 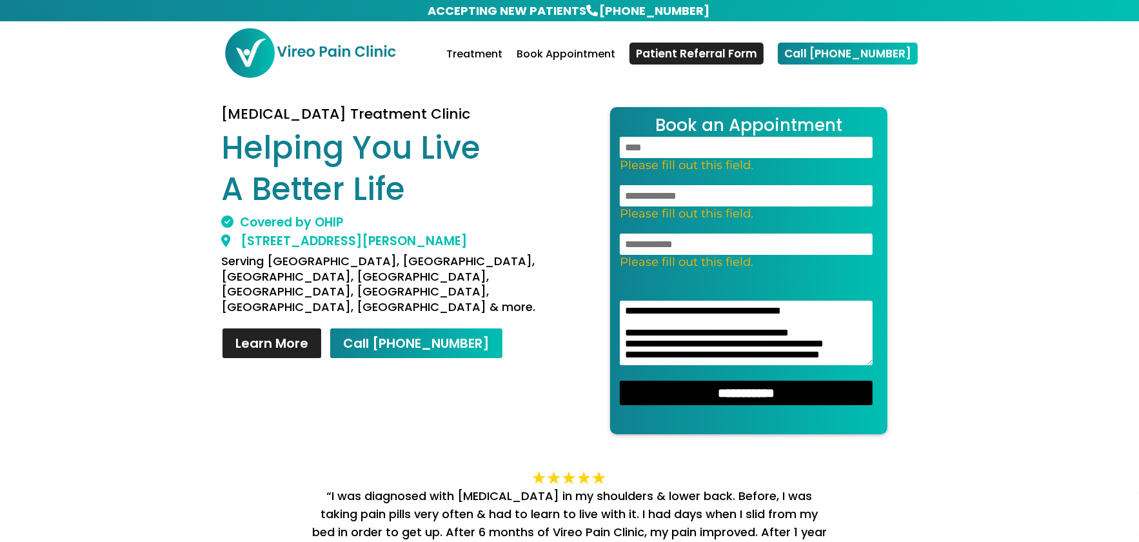 I want to click on form: Contact form, so click(x=749, y=270).